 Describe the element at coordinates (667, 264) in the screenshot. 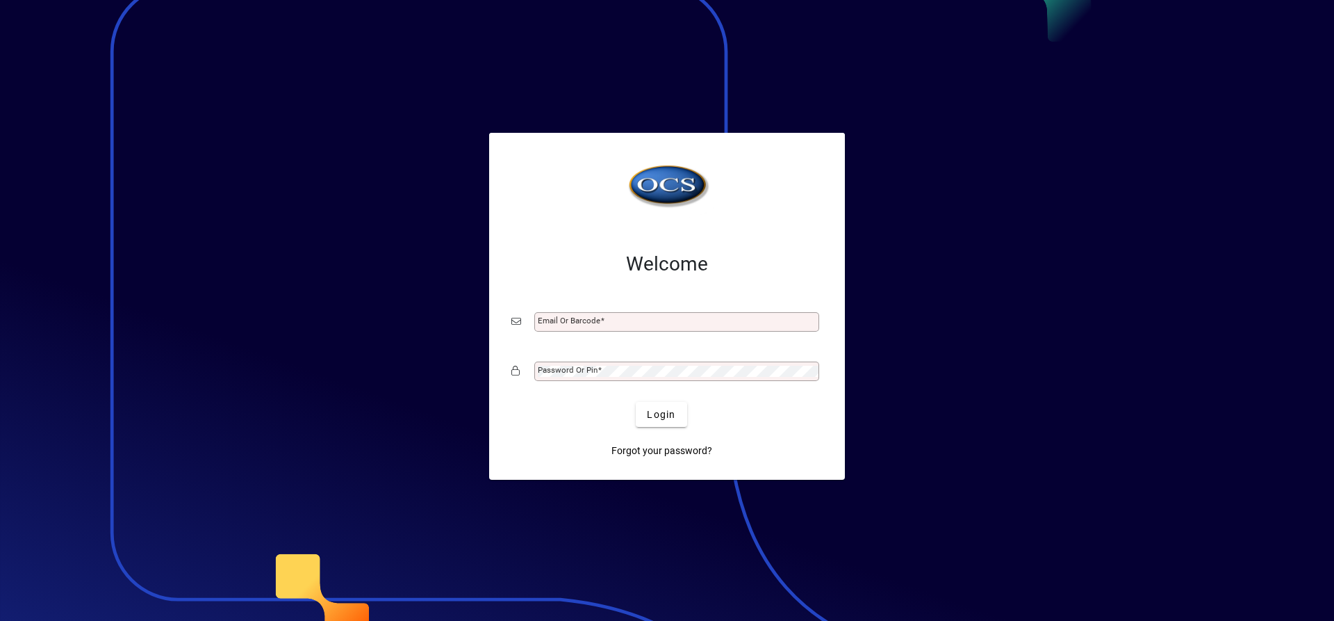

I see `h2: Welcome` at that location.